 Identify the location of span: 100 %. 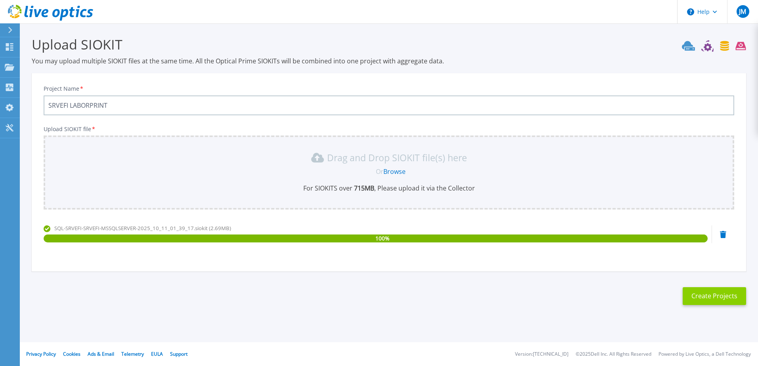
(382, 239).